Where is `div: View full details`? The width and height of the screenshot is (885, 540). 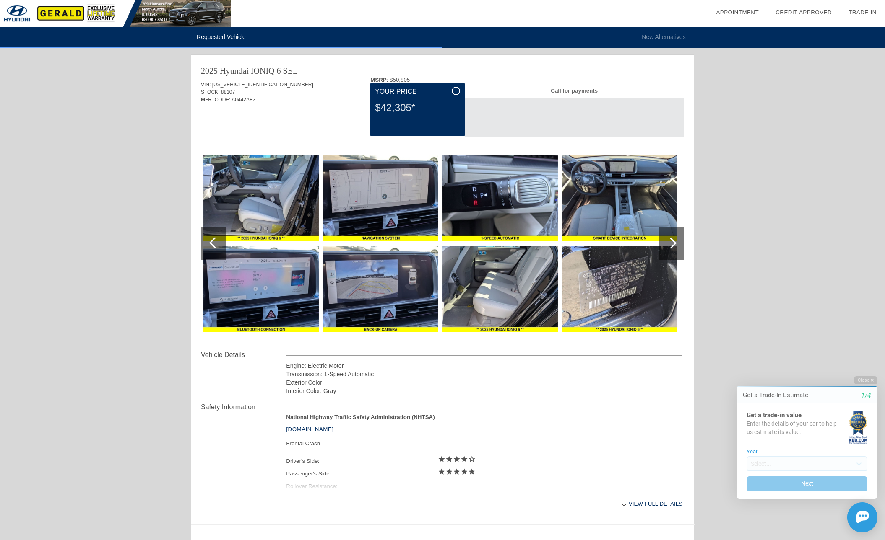
div: View full details is located at coordinates (484, 504).